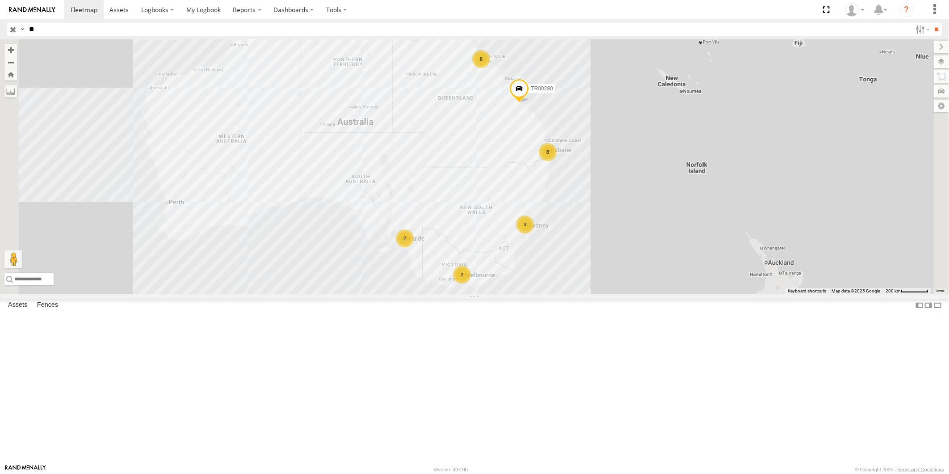 The image size is (949, 474). Describe the element at coordinates (941, 106) in the screenshot. I see `label: Map Settings` at that location.